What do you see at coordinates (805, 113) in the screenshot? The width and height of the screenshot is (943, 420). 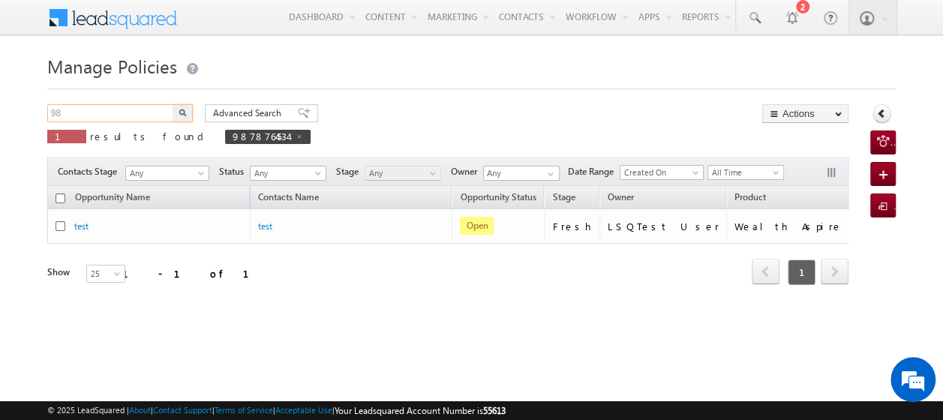 I see `button: Actions` at bounding box center [805, 113].